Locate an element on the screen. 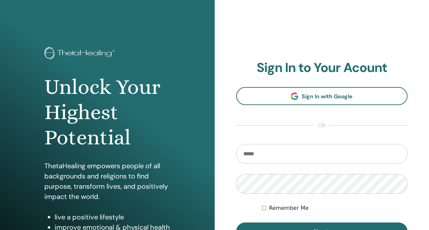 This screenshot has width=429, height=230. li: live a positive lifestyle is located at coordinates (112, 217).